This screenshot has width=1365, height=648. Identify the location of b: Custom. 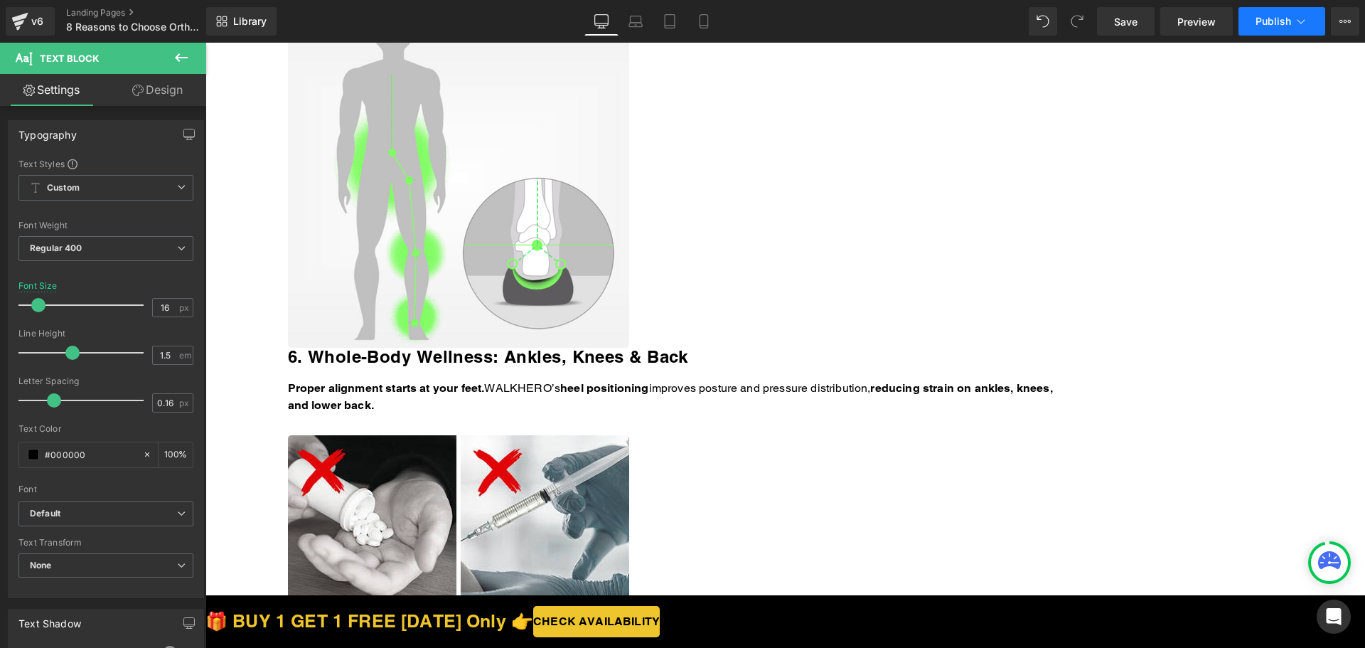
(63, 188).